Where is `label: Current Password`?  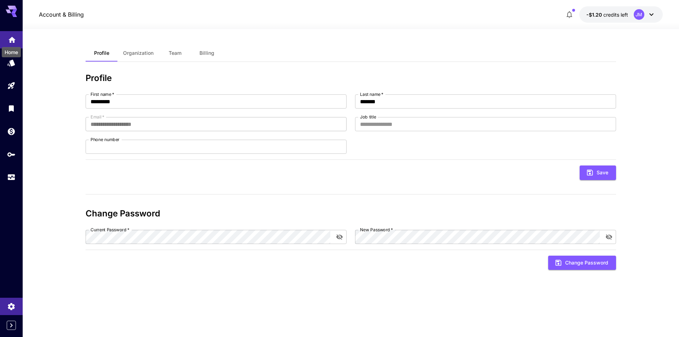
label: Current Password is located at coordinates (110, 229).